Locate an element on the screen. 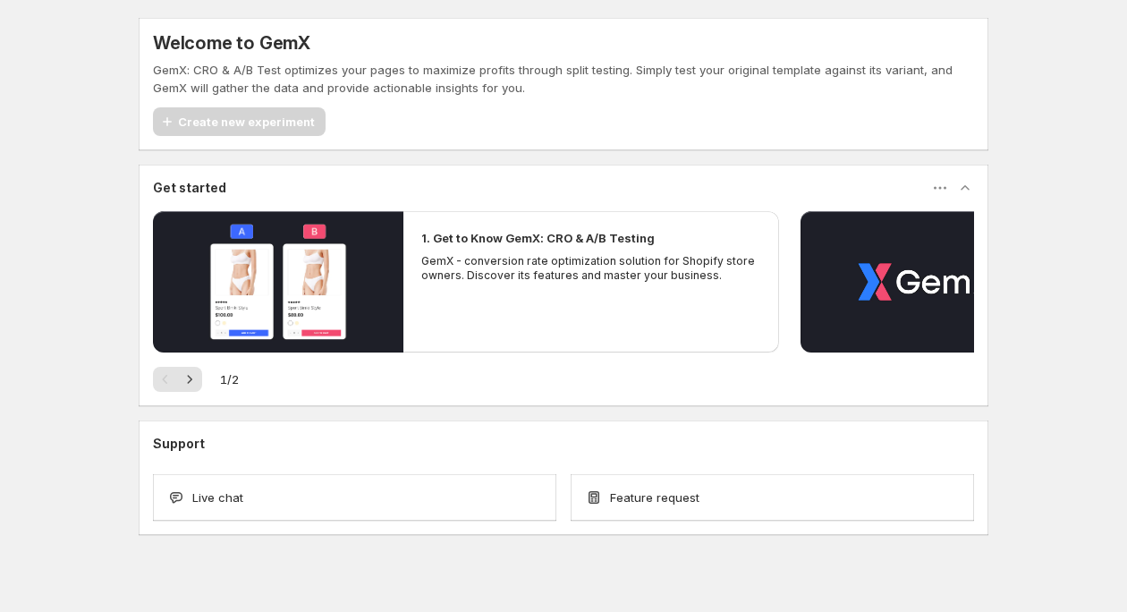  h3: Get started is located at coordinates (190, 188).